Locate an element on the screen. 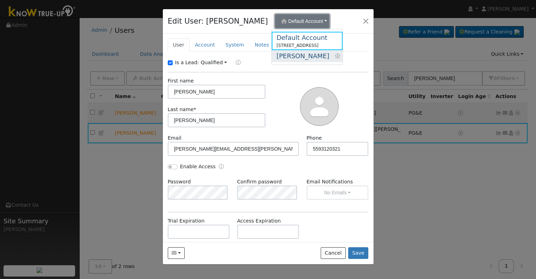 This screenshot has width=536, height=279. label: Email is located at coordinates (174, 138).